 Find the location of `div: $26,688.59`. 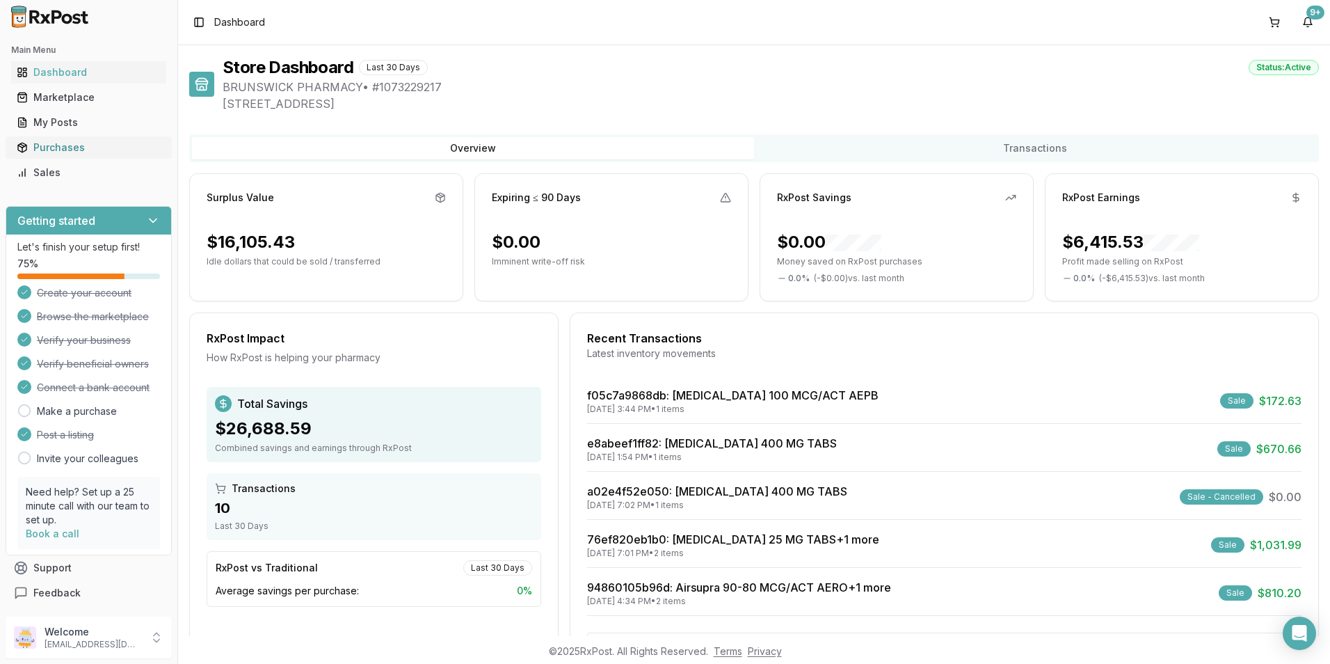

div: $26,688.59 is located at coordinates (374, 429).